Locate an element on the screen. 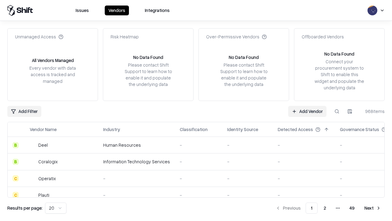 Image resolution: width=392 pixels, height=221 pixels. button: Integrations is located at coordinates (157, 10).